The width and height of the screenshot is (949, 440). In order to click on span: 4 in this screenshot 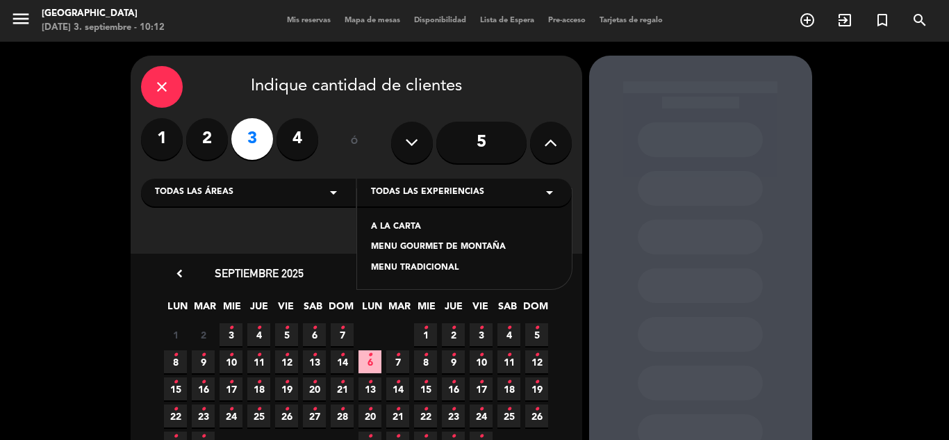, I will do `click(258, 334)`.